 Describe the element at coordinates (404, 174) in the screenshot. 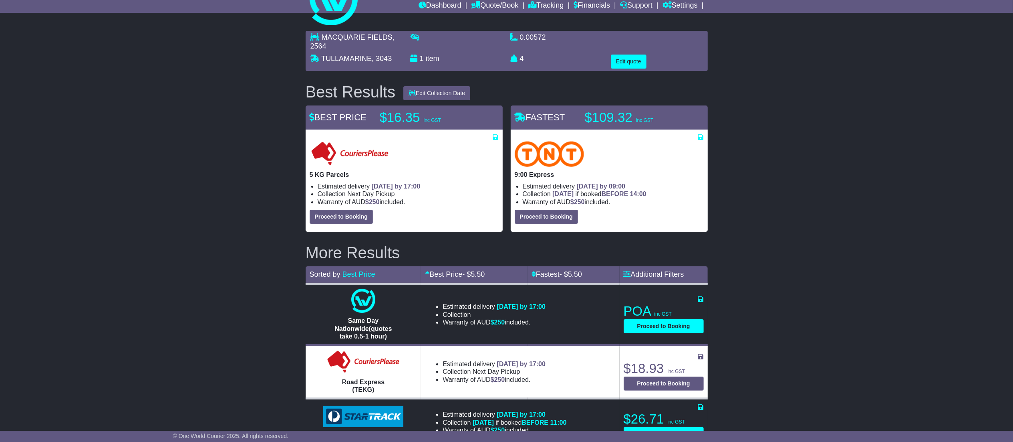

I see `p: 5 KG Parcels` at that location.